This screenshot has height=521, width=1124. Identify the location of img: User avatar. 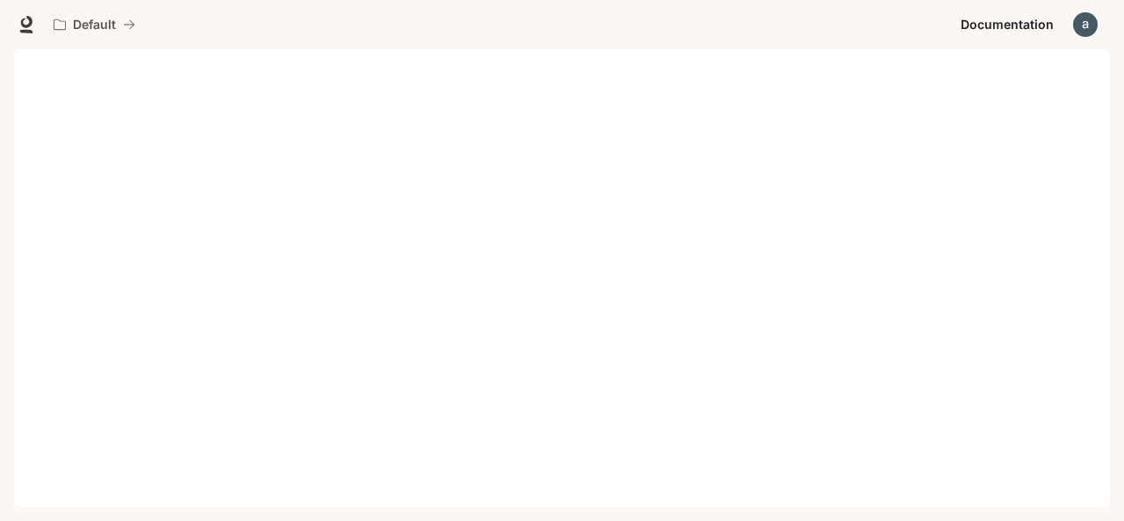
(1085, 25).